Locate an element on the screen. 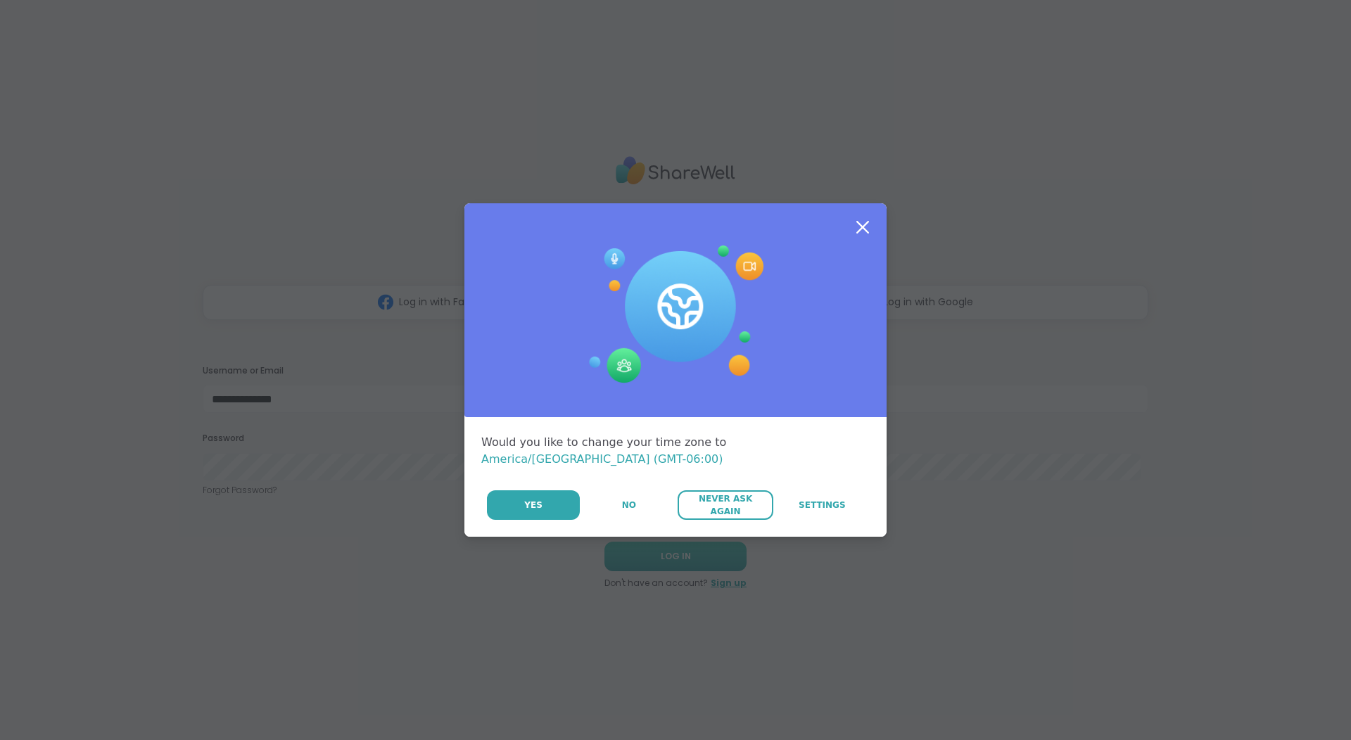  a: Settings is located at coordinates (822, 505).